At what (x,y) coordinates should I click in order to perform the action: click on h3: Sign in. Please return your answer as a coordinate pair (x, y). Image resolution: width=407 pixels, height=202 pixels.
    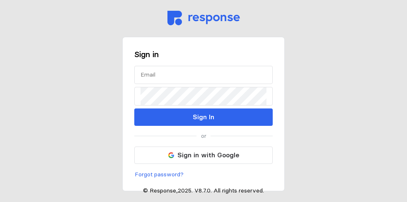
    Looking at the image, I should click on (204, 54).